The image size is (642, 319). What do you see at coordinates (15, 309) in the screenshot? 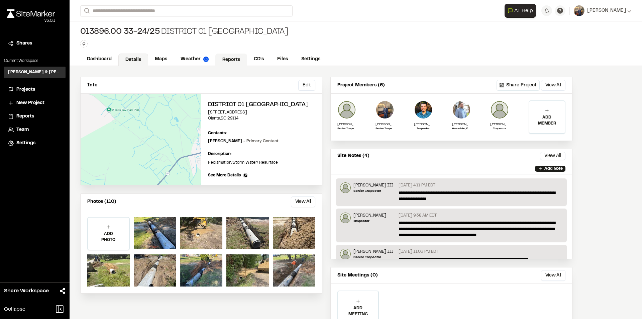
I see `span: Collapse` at bounding box center [15, 309].